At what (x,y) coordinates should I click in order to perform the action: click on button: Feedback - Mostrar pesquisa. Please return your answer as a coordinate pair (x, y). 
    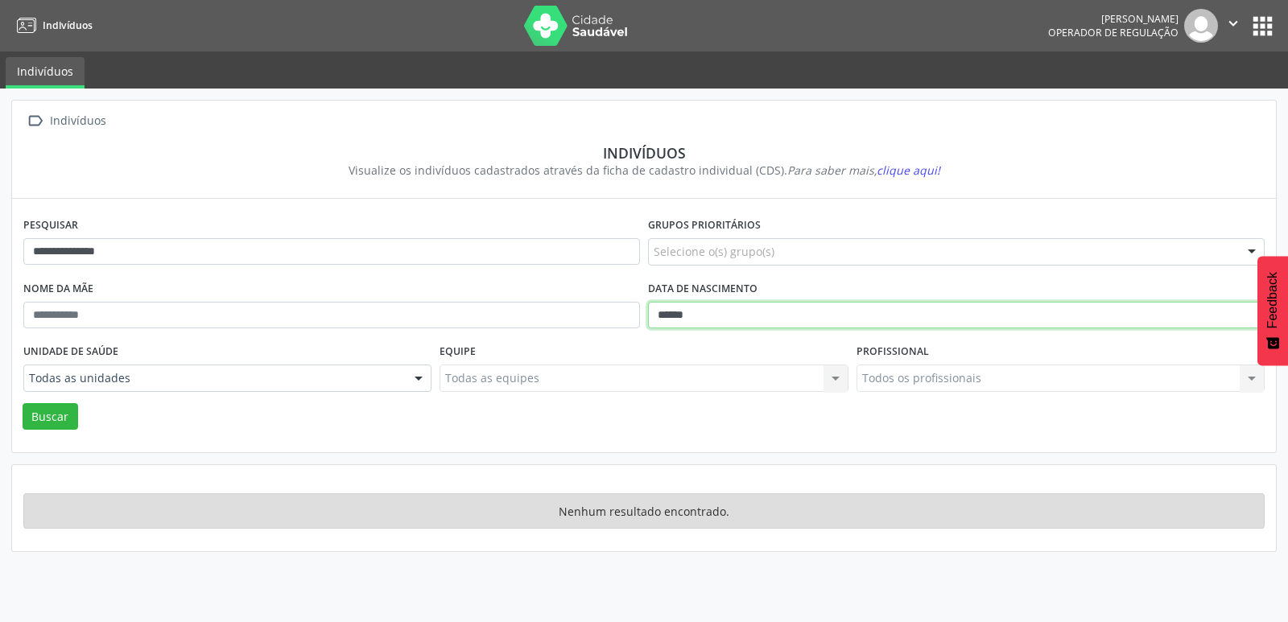
    Looking at the image, I should click on (1273, 311).